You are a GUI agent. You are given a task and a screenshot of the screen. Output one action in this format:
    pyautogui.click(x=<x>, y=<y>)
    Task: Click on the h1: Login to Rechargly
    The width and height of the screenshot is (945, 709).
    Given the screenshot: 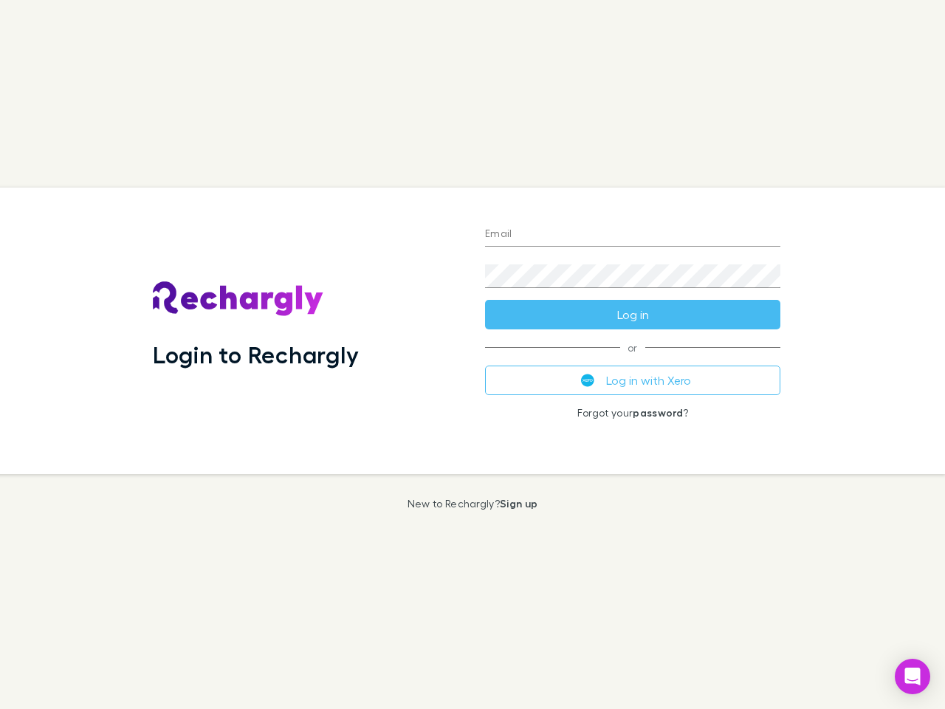 What is the action you would take?
    pyautogui.click(x=255, y=354)
    